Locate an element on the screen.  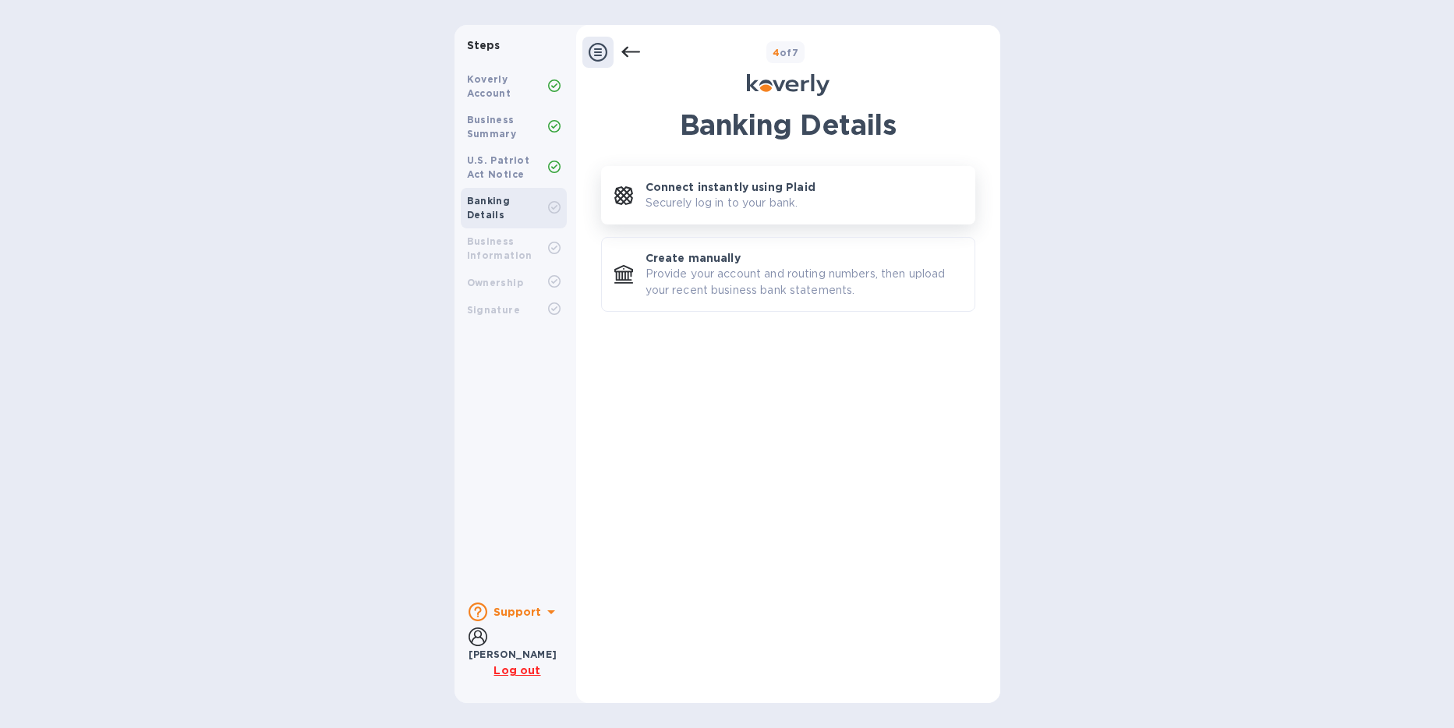
b: Banking Details is located at coordinates (489, 207).